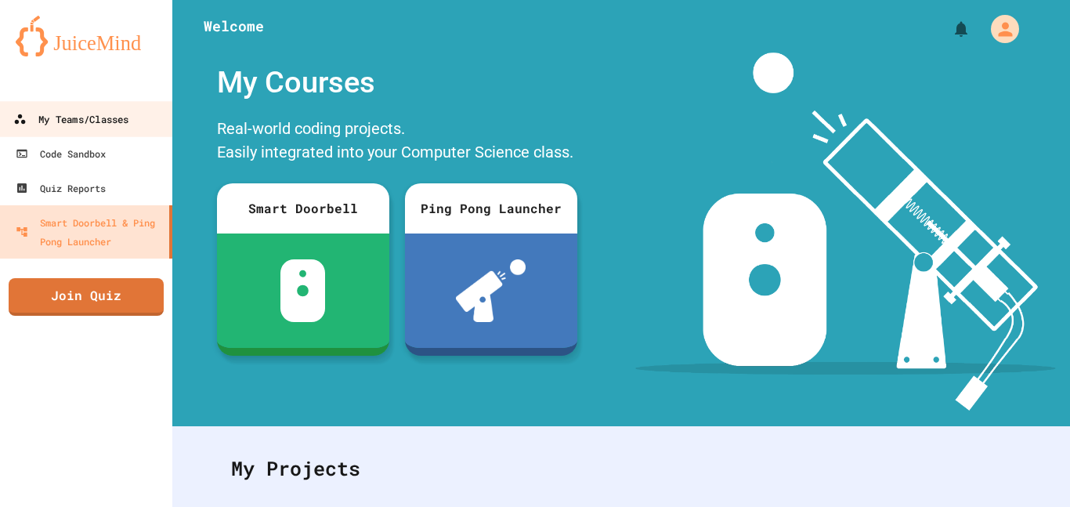 This screenshot has width=1070, height=507. Describe the element at coordinates (490, 291) in the screenshot. I see `img: ppl-with-ball.png` at that location.